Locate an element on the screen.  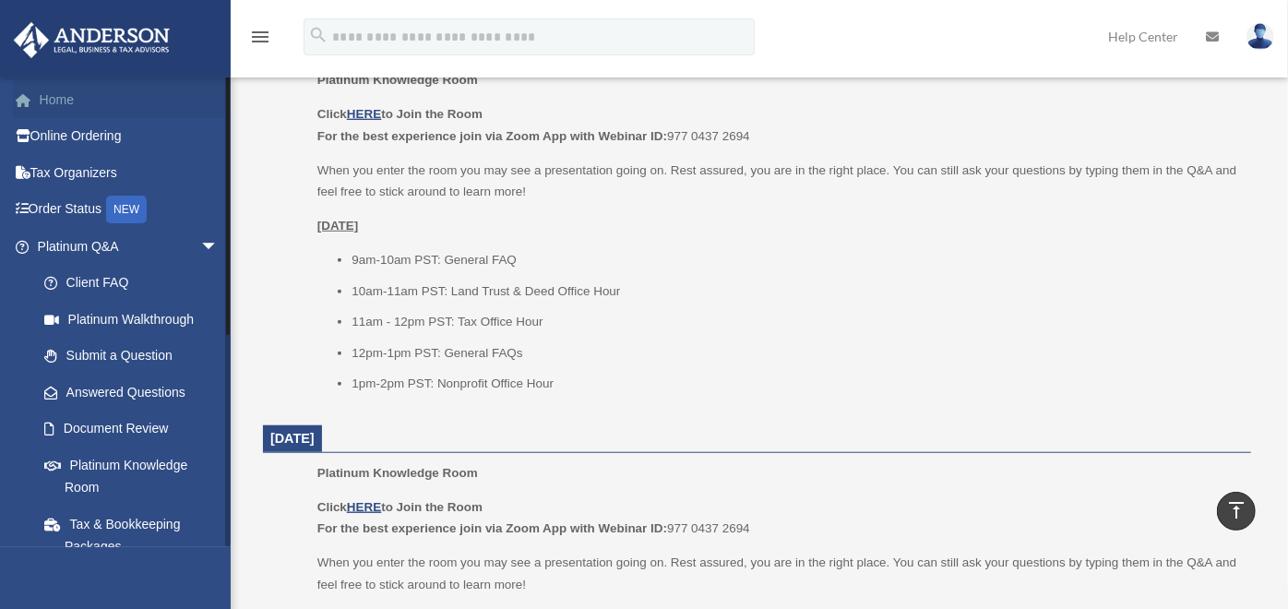
span: arrow_drop_down is located at coordinates (219, 246).